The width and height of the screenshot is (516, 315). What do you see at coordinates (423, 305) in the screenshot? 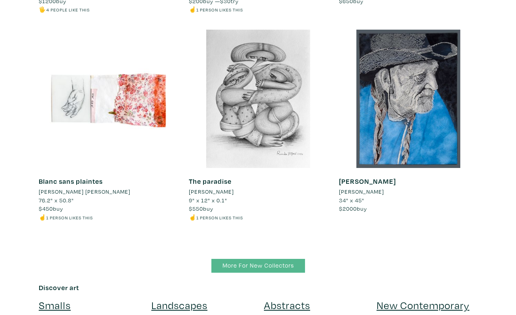
I see `a: New Contemporary` at bounding box center [423, 305].